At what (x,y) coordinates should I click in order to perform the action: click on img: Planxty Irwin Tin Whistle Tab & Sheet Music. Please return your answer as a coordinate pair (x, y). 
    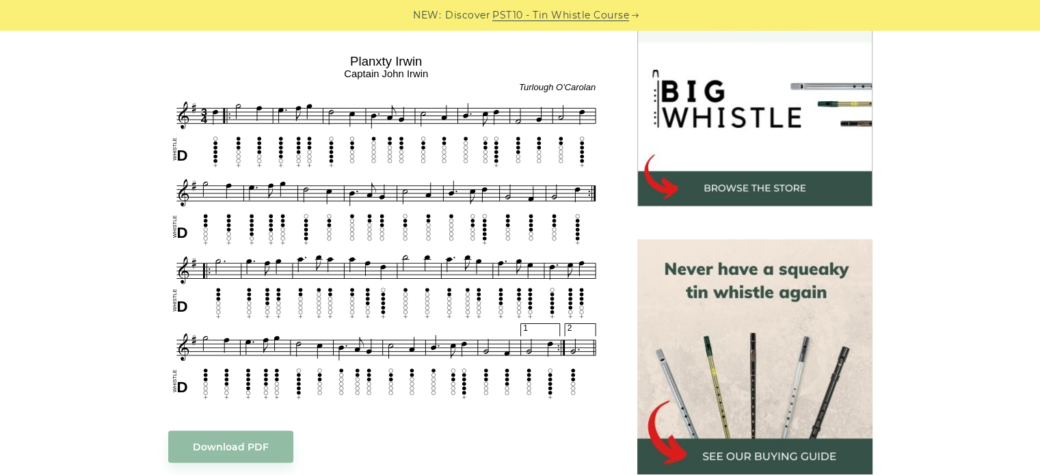
    Looking at the image, I should click on (386, 226).